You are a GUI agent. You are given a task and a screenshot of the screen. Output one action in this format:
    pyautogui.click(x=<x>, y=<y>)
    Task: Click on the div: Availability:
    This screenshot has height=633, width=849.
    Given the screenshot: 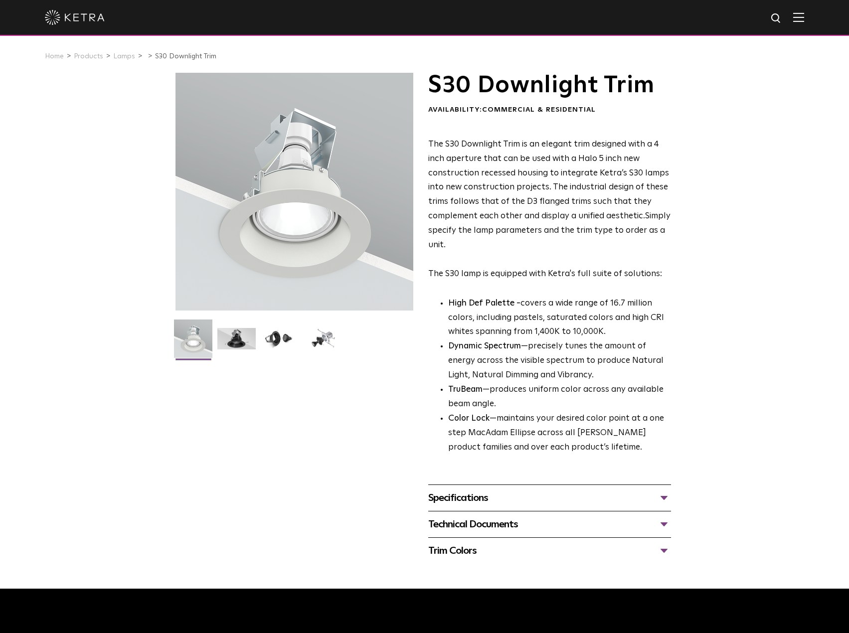 What is the action you would take?
    pyautogui.click(x=549, y=110)
    